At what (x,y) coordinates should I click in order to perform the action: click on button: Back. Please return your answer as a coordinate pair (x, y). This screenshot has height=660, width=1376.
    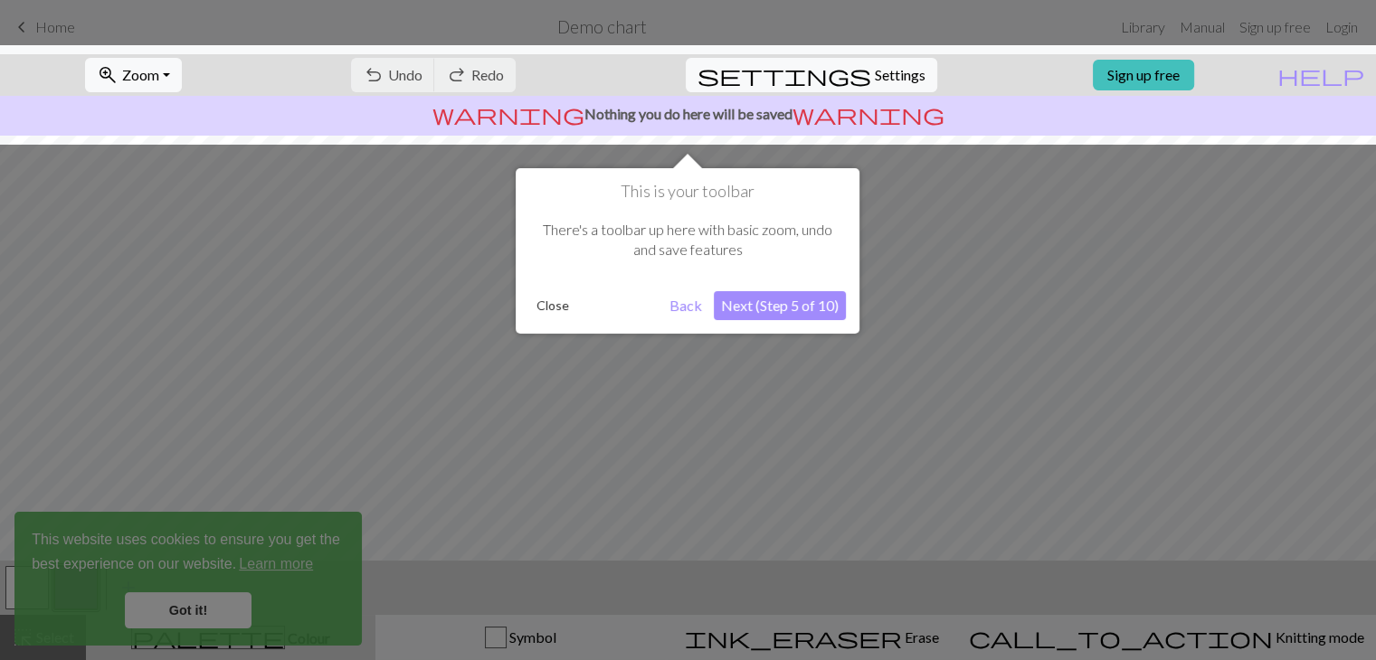
    Looking at the image, I should click on (686, 306).